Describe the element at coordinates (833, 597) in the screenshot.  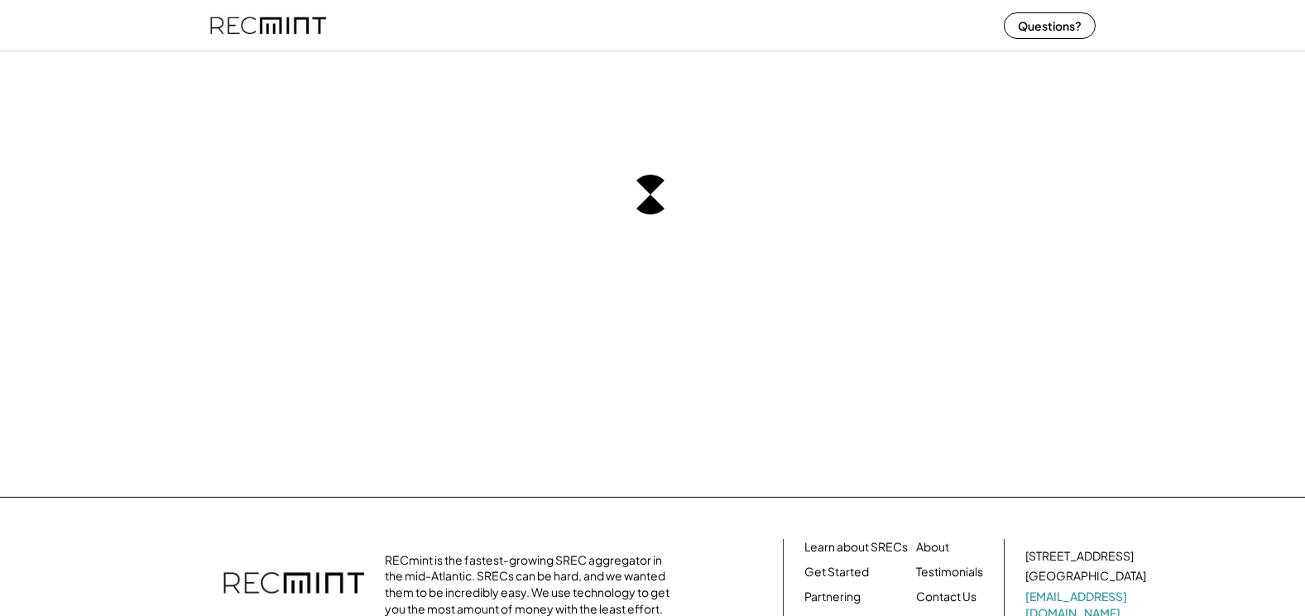
I see `a: Partnering` at that location.